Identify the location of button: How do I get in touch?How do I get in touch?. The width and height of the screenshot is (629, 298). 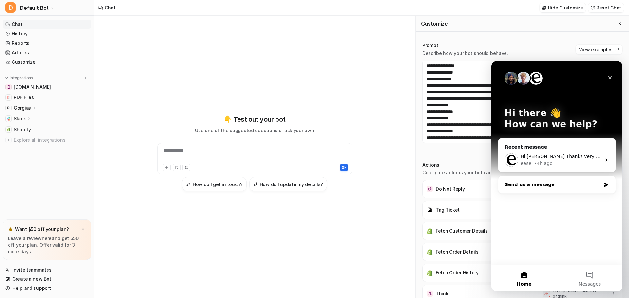
(214, 184).